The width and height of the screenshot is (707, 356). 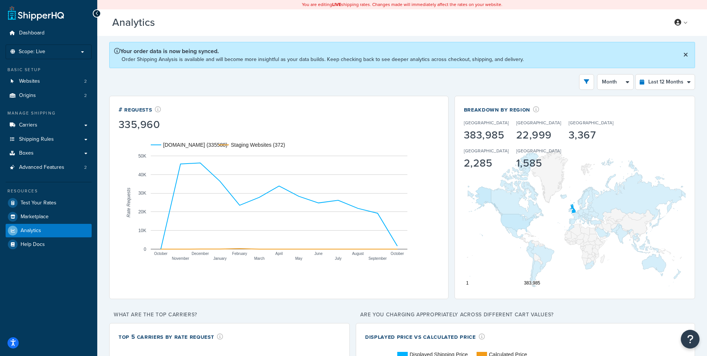 I want to click on text: April, so click(x=279, y=253).